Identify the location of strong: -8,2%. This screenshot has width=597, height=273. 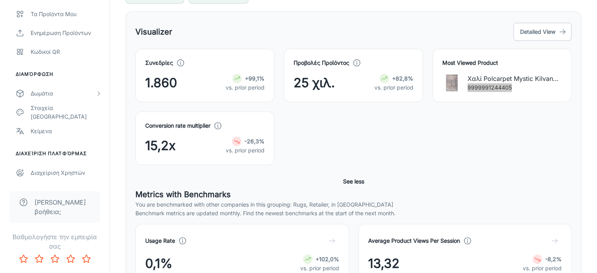
(554, 259).